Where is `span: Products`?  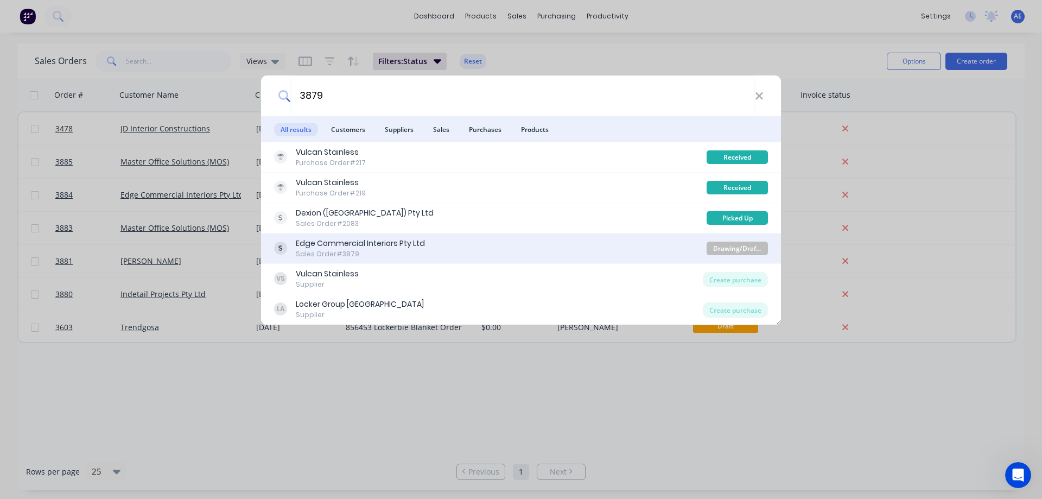
span: Products is located at coordinates (535, 129).